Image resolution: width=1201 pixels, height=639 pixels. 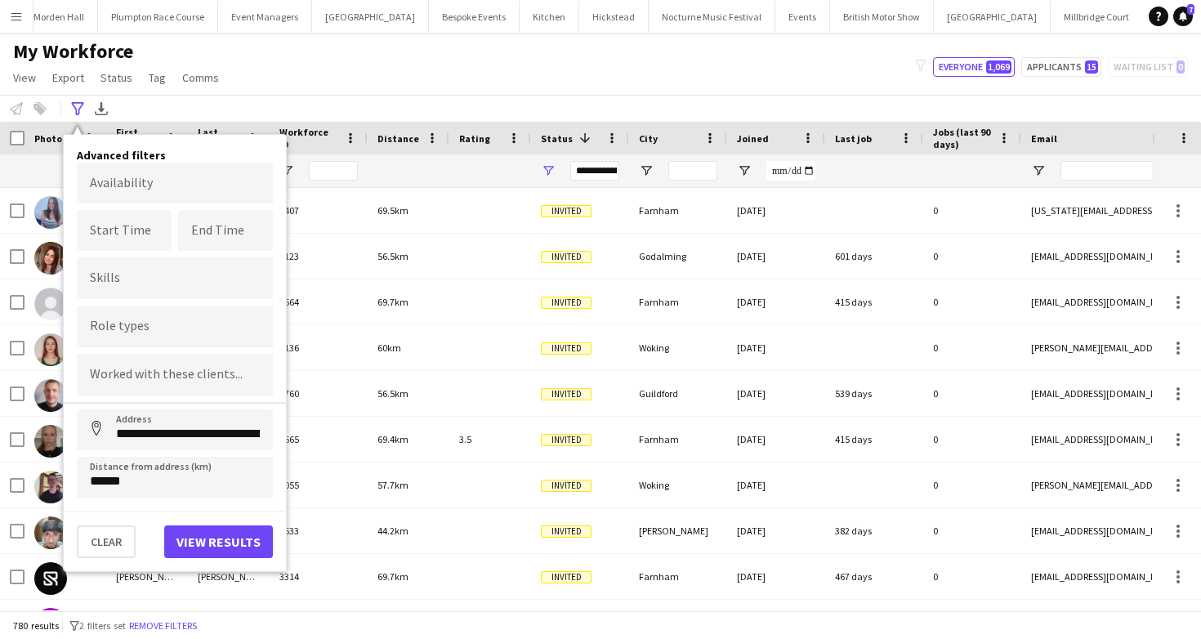 I want to click on span: 57.7km, so click(x=393, y=484).